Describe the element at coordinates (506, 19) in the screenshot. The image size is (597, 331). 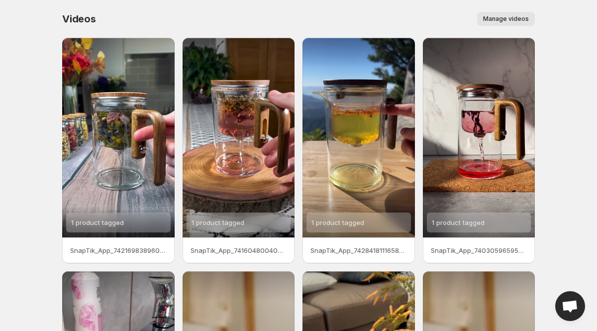
I see `button: Manage videos` at that location.